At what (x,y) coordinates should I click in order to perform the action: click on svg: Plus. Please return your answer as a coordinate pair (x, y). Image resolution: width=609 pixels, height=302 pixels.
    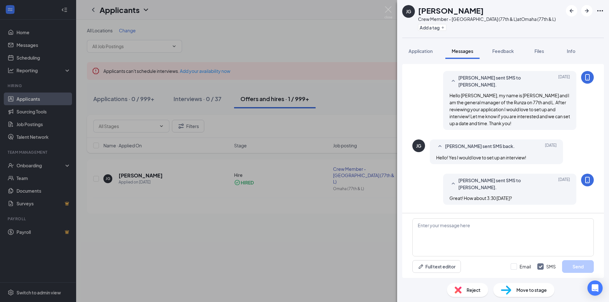
    Looking at the image, I should click on (442, 28).